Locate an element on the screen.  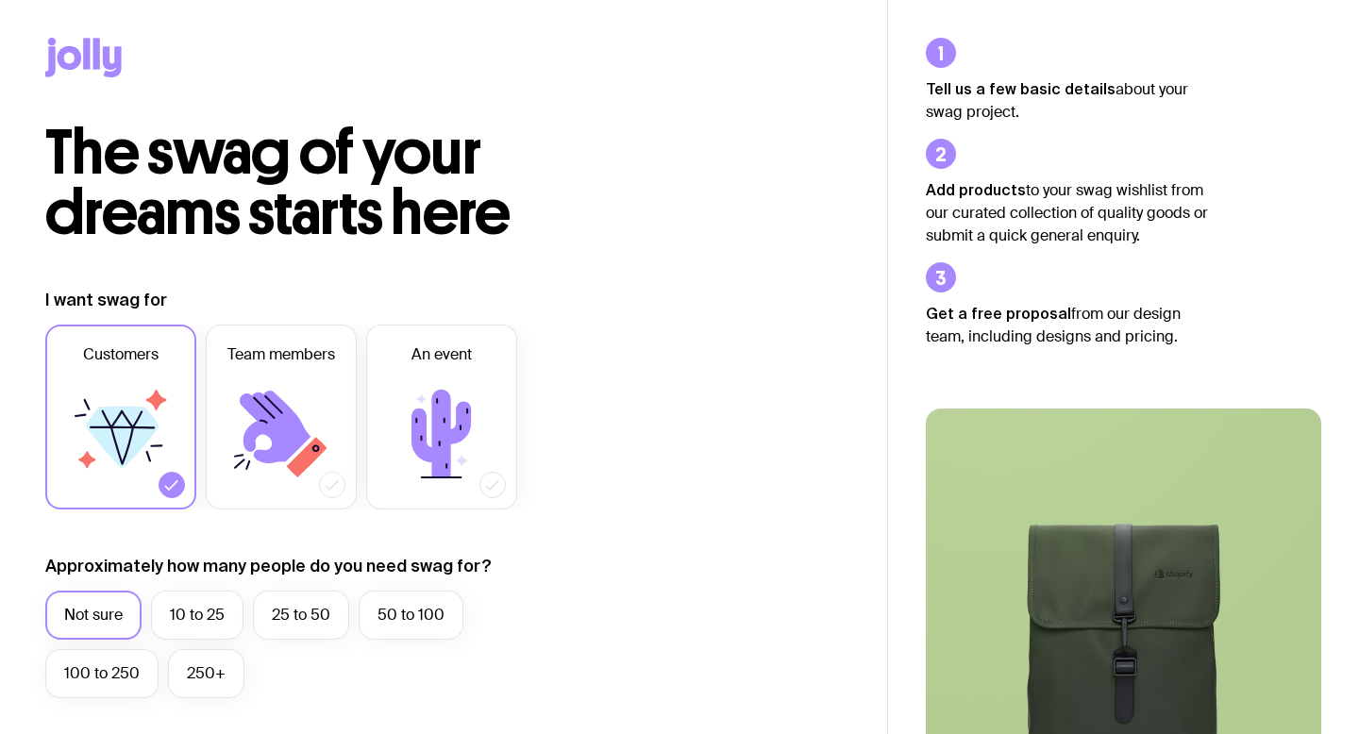
p: to your swag wishlist from our curated collection of quality goods or submit a quick general enqu... is located at coordinates (1068, 212).